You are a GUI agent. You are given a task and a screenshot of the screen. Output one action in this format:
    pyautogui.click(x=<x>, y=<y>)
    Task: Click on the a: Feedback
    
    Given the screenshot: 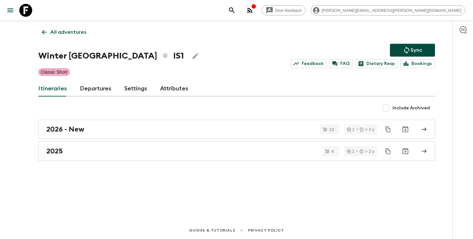 What is the action you would take?
    pyautogui.click(x=309, y=64)
    